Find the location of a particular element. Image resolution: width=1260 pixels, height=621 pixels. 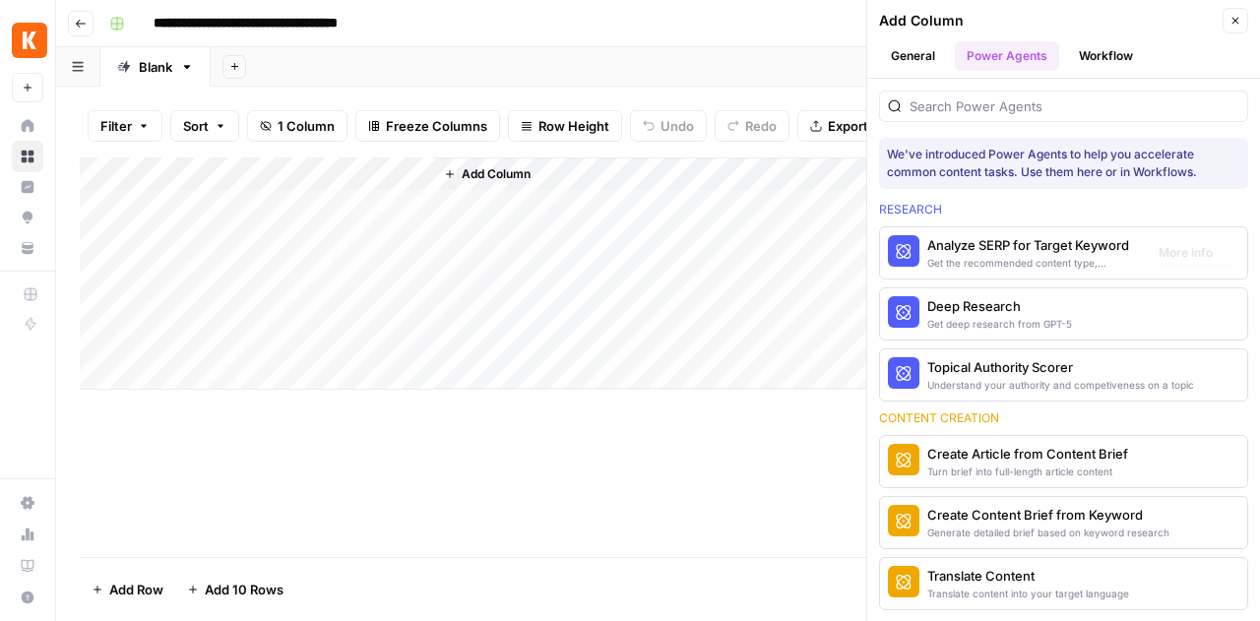

span: Sort is located at coordinates (196, 126).